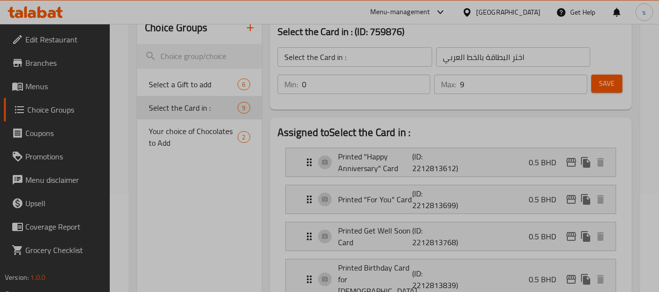 The image size is (659, 292). I want to click on span: Select a Gift to add, so click(193, 84).